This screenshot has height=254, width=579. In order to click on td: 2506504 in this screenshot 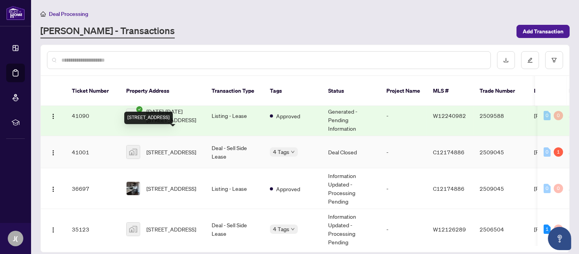, I will do `click(500, 229)`.